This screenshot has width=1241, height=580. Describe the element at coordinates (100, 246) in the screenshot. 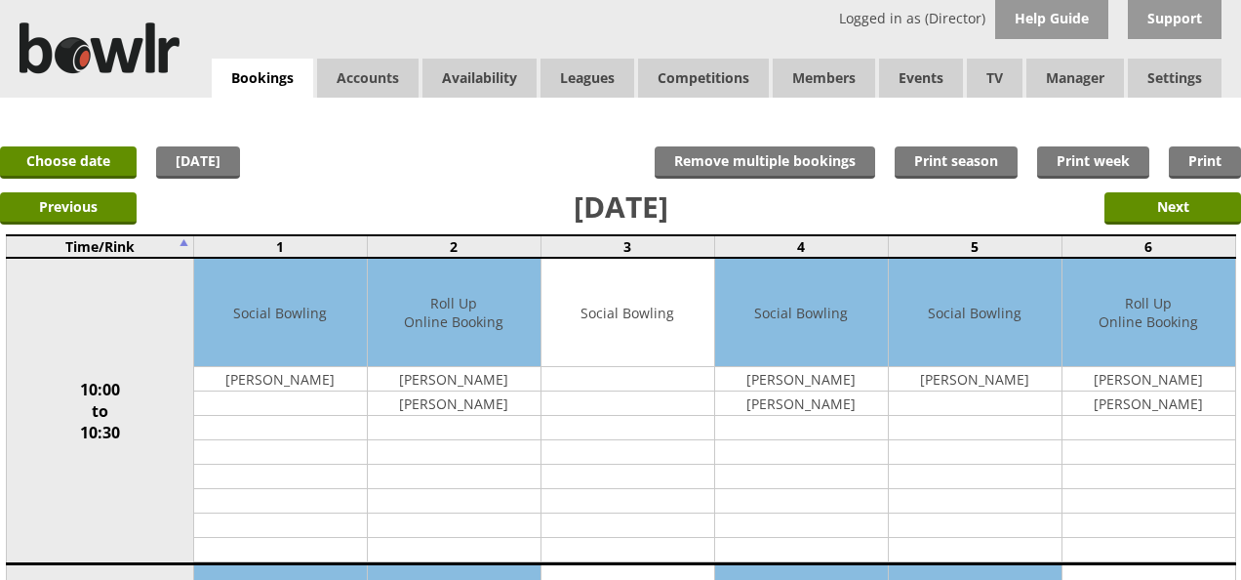

I see `td: Time/Rink` at that location.